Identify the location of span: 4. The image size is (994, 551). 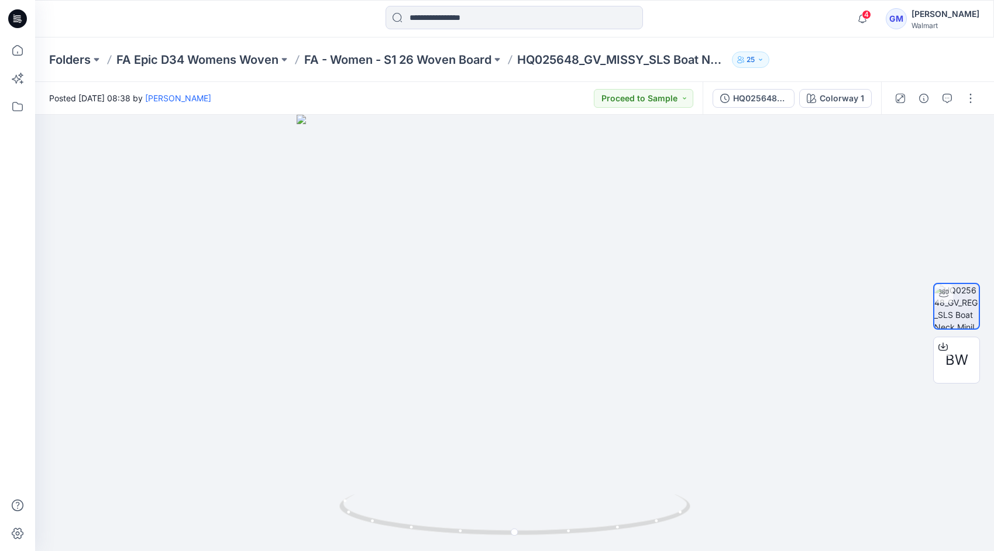
(867, 15).